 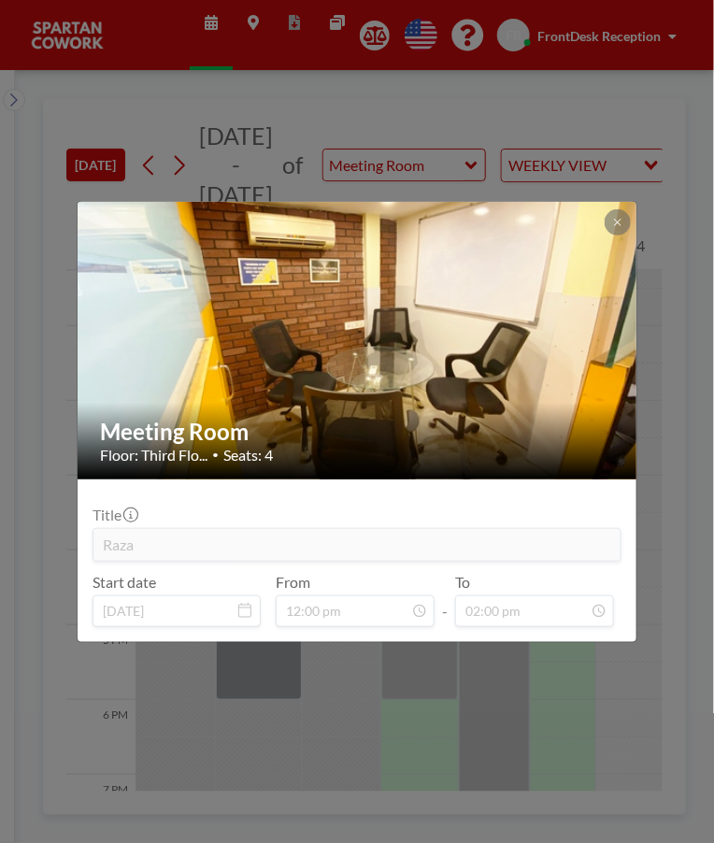 I want to click on img: 537.jpg, so click(x=358, y=340).